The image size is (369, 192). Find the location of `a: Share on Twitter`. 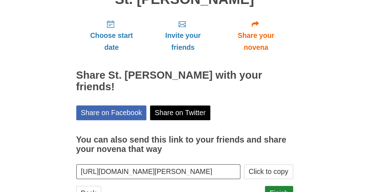

a: Share on Twitter is located at coordinates (180, 113).